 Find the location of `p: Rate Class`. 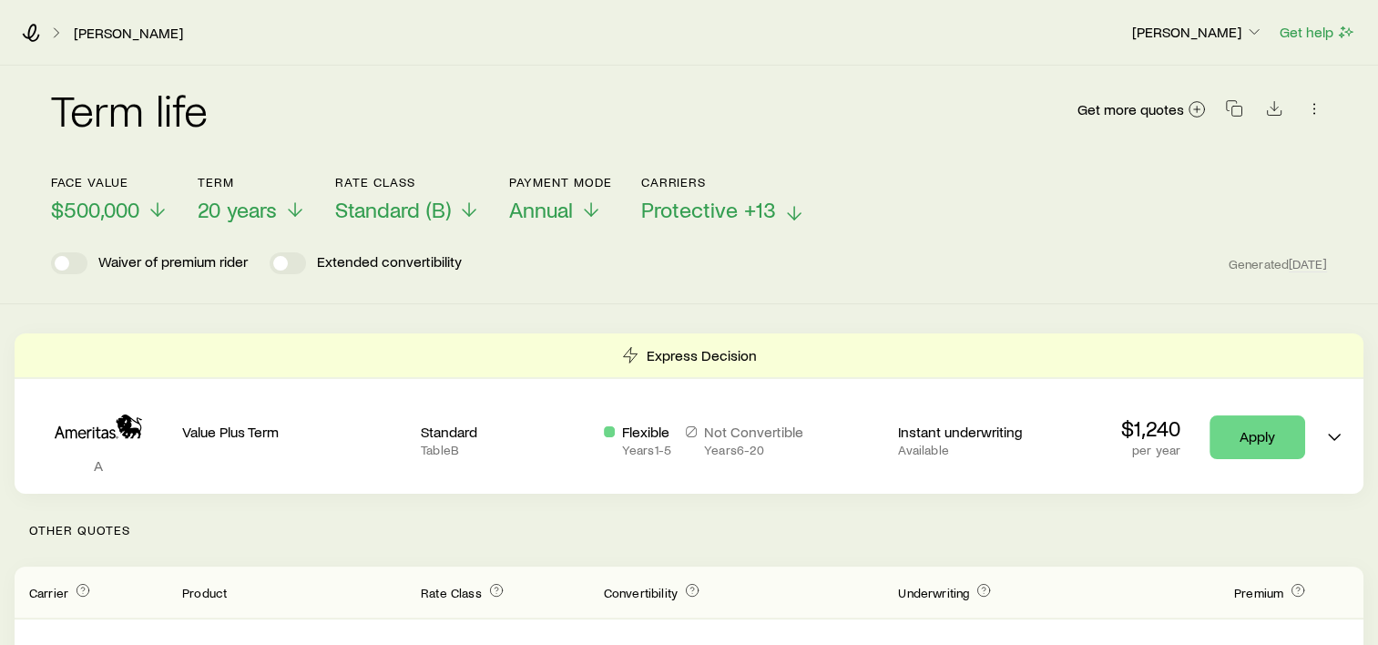

p: Rate Class is located at coordinates (407, 182).